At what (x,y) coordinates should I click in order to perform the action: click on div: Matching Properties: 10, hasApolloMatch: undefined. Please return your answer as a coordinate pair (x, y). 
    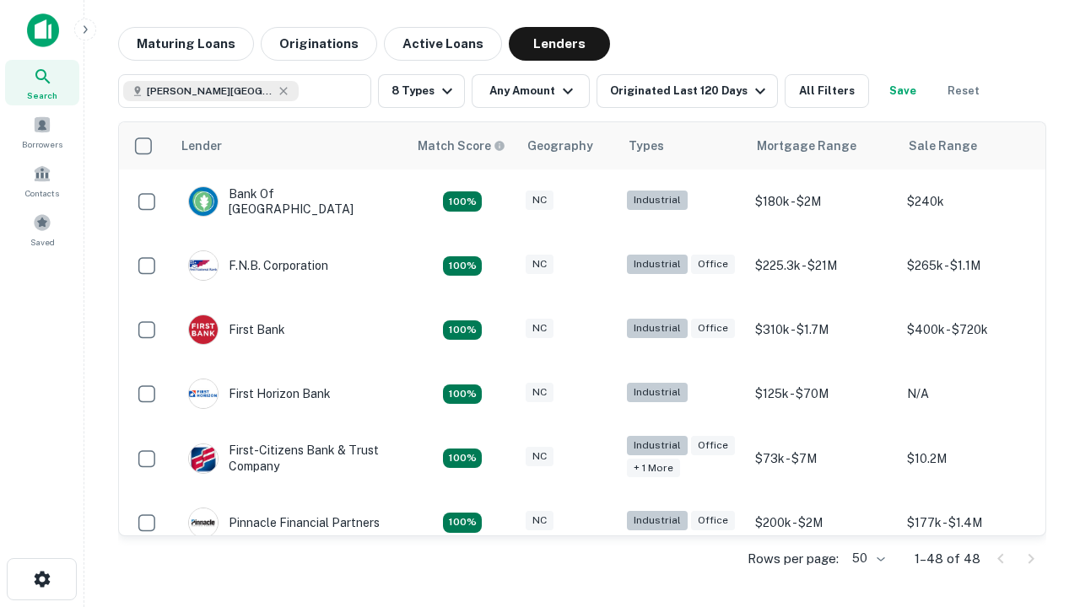
    Looking at the image, I should click on (462, 523).